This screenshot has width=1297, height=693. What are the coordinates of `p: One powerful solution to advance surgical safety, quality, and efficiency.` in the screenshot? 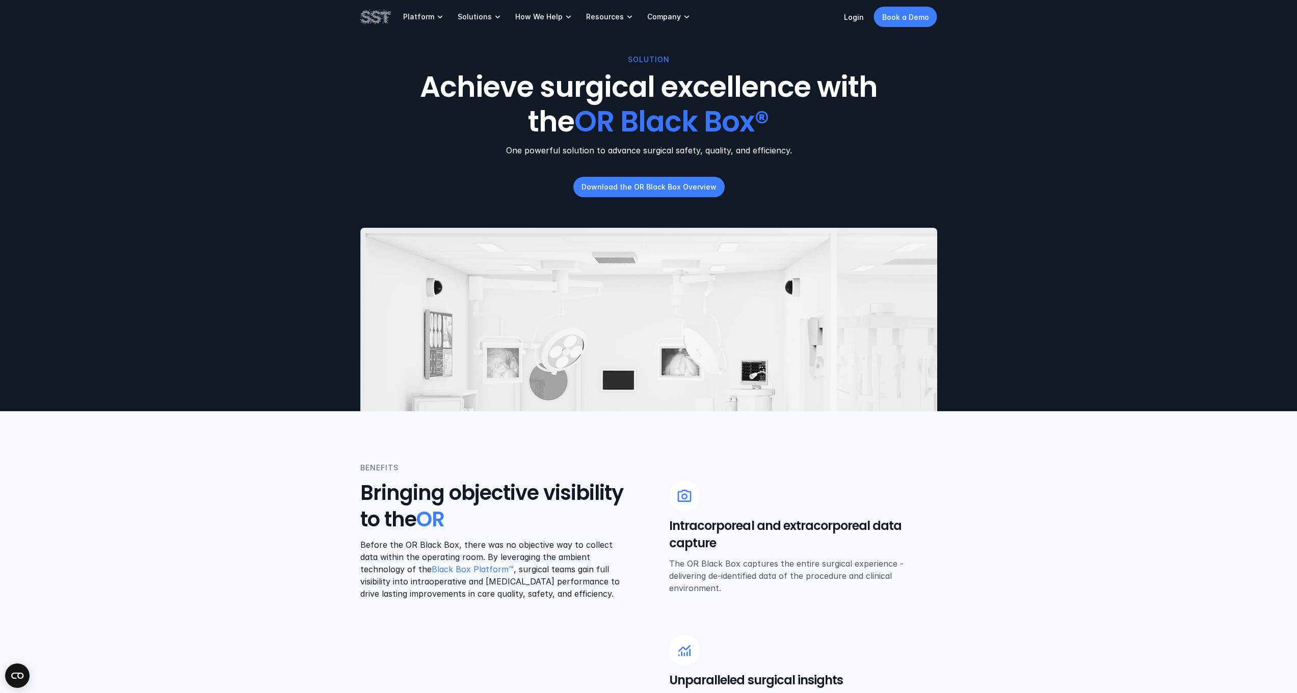 It's located at (649, 150).